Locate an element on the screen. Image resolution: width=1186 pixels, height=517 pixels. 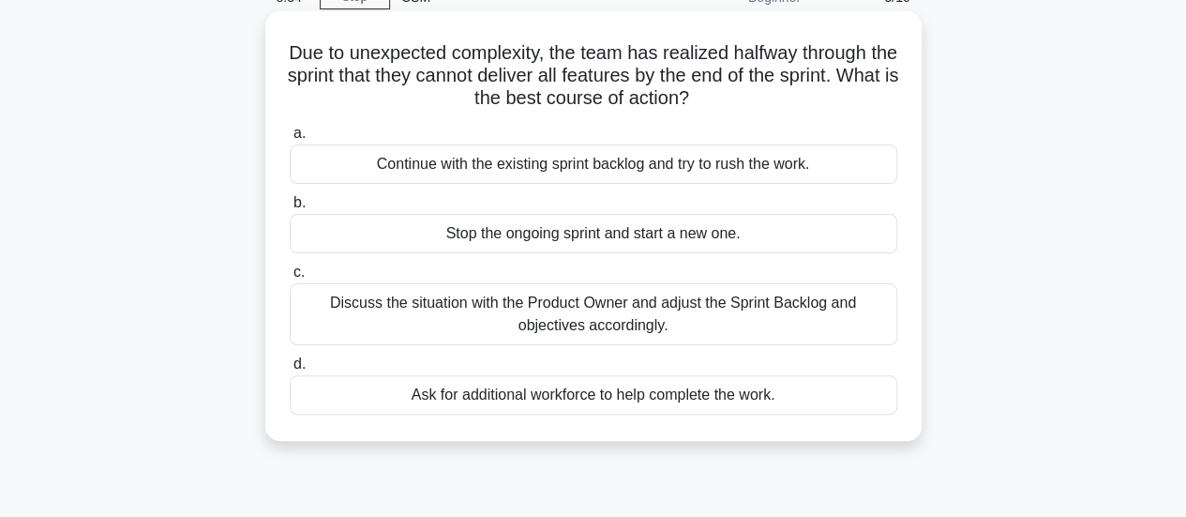
div: Continue with the existing sprint backlog and try to rush the work. is located at coordinates (593, 164).